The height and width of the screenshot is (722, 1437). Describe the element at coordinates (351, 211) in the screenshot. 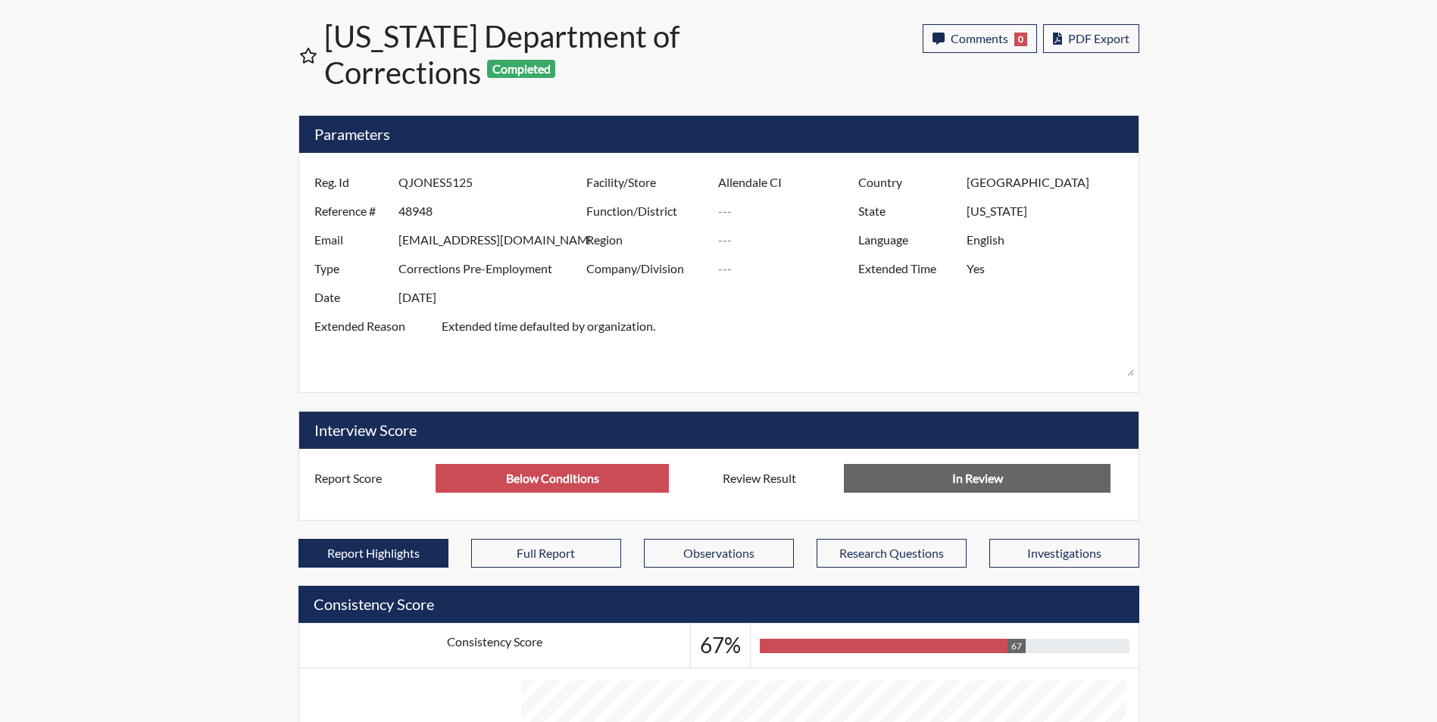

I see `label: Reference #` at that location.